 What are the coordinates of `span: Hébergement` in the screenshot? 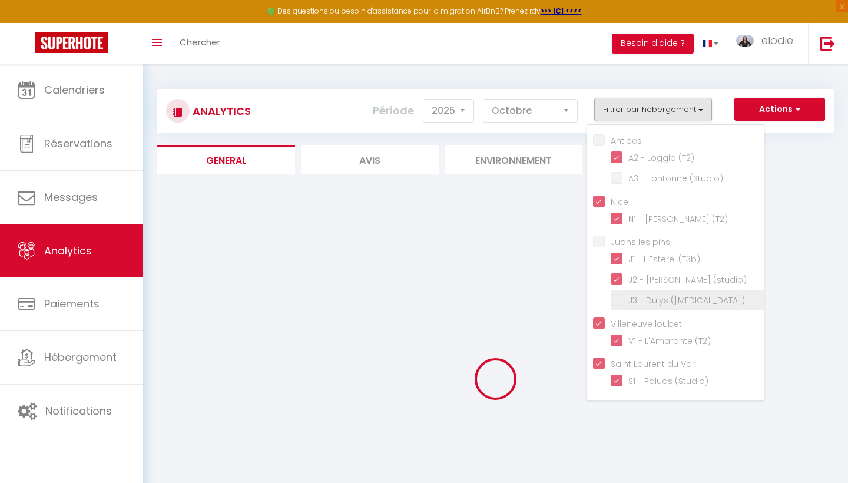 It's located at (80, 357).